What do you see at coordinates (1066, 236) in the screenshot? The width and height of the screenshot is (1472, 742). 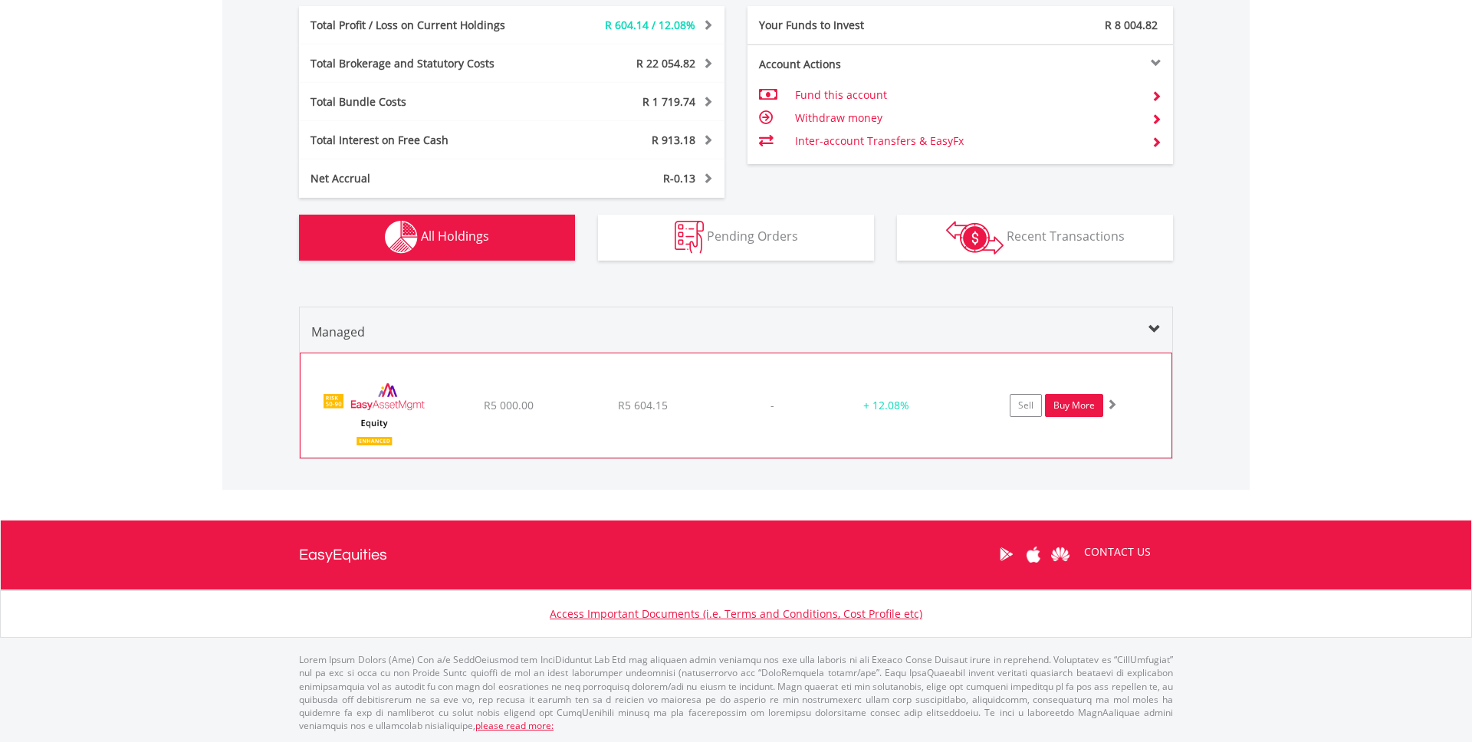 I see `span: Recent Transactions` at bounding box center [1066, 236].